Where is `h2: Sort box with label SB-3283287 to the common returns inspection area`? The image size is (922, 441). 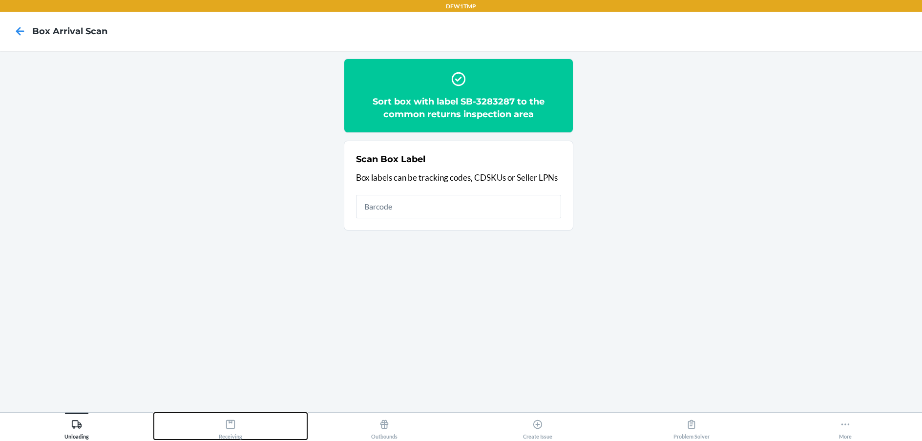
h2: Sort box with label SB-3283287 to the common returns inspection area is located at coordinates (459, 108).